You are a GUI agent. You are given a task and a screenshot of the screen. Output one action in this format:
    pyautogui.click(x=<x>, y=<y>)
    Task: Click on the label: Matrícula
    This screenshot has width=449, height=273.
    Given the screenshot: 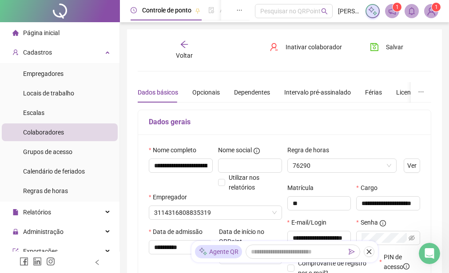 What is the action you would take?
    pyautogui.click(x=303, y=188)
    